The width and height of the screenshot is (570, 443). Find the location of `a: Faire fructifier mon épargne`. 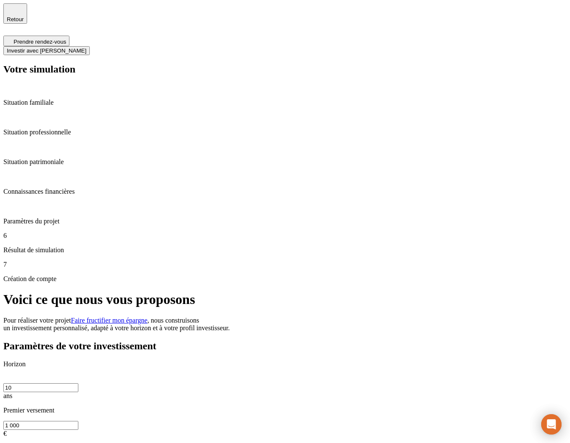

a: Faire fructifier mon épargne is located at coordinates (109, 320).